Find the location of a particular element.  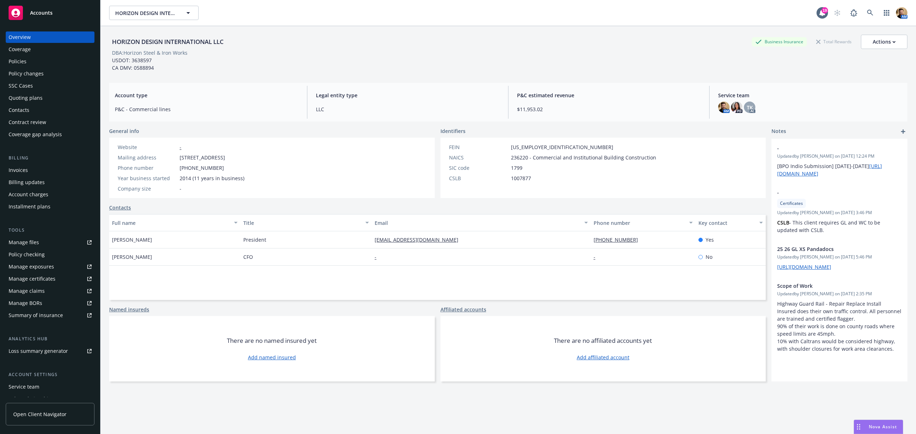

div: Email is located at coordinates (477, 223).